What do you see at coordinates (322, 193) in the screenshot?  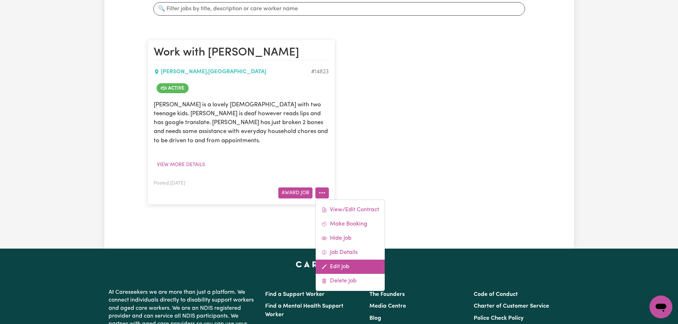 I see `button: More options` at bounding box center [322, 193].